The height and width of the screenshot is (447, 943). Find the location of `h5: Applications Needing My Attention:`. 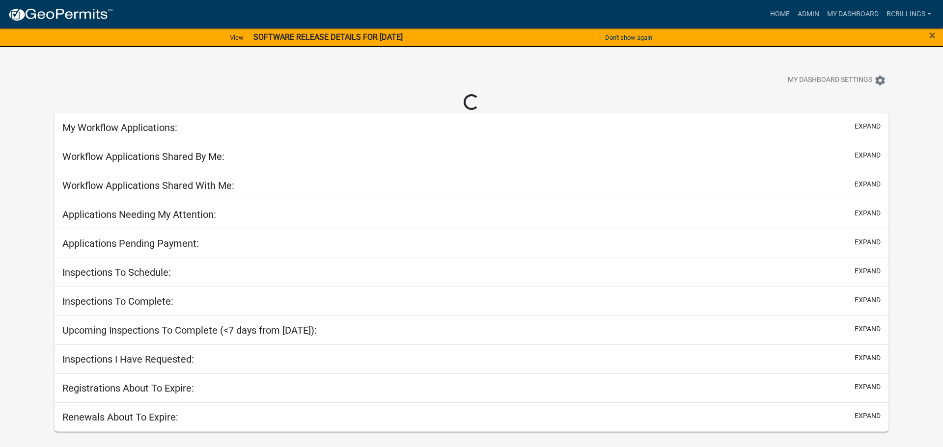

h5: Applications Needing My Attention: is located at coordinates (139, 215).